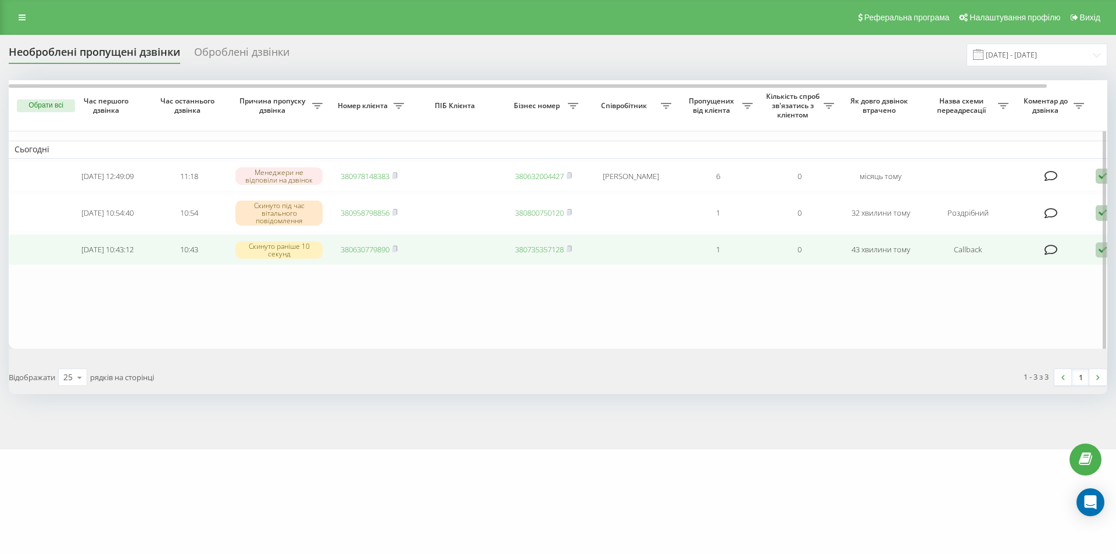 The width and height of the screenshot is (1116, 554). What do you see at coordinates (794, 105) in the screenshot?
I see `span: Кількість спроб зв'язатись з клієнтом` at bounding box center [794, 105].